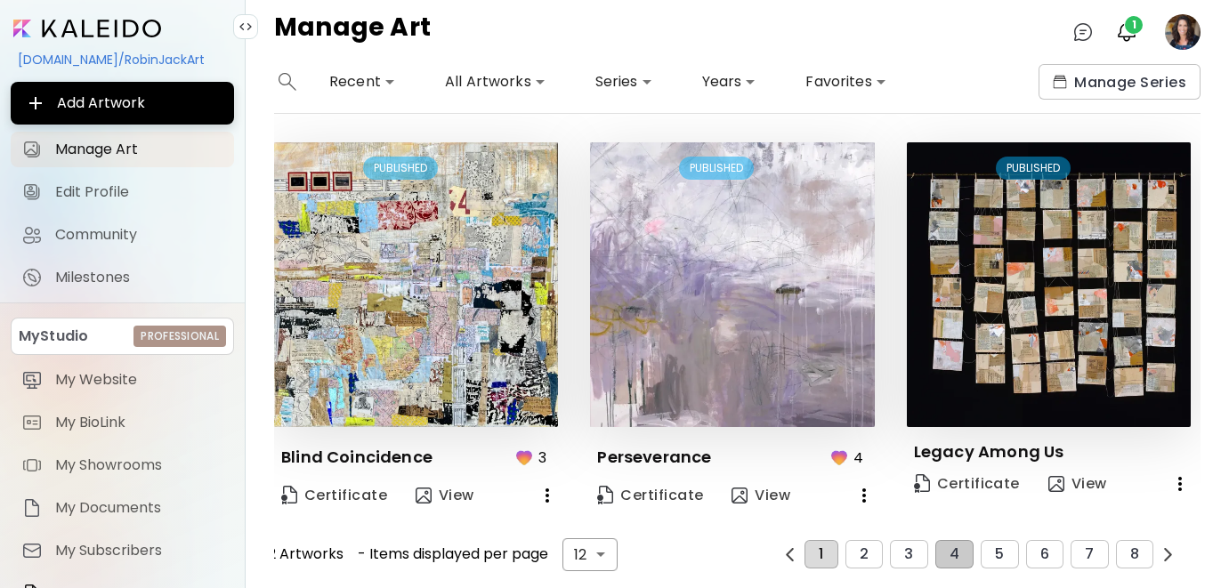  I want to click on p: 4, so click(858, 458).